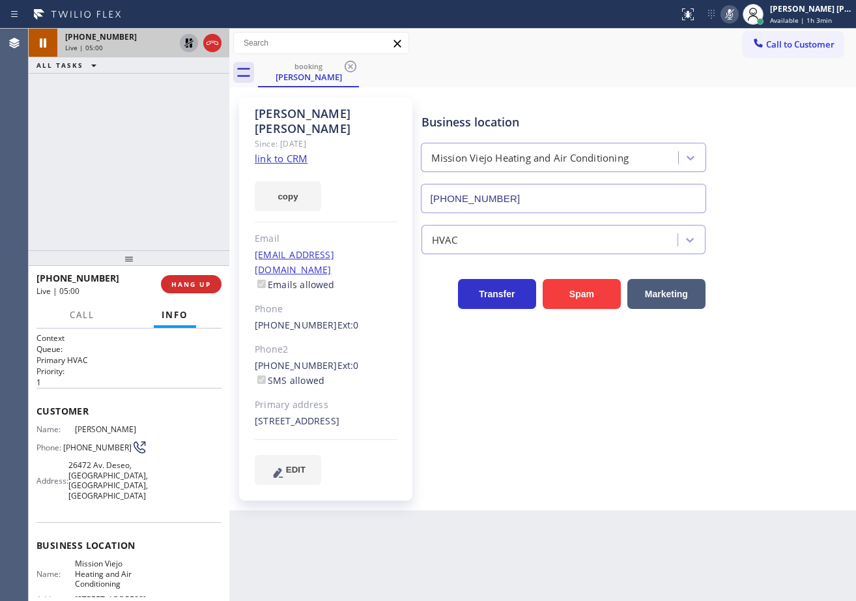  What do you see at coordinates (261, 379) in the screenshot?
I see `input: SMS allowed` at bounding box center [261, 379].